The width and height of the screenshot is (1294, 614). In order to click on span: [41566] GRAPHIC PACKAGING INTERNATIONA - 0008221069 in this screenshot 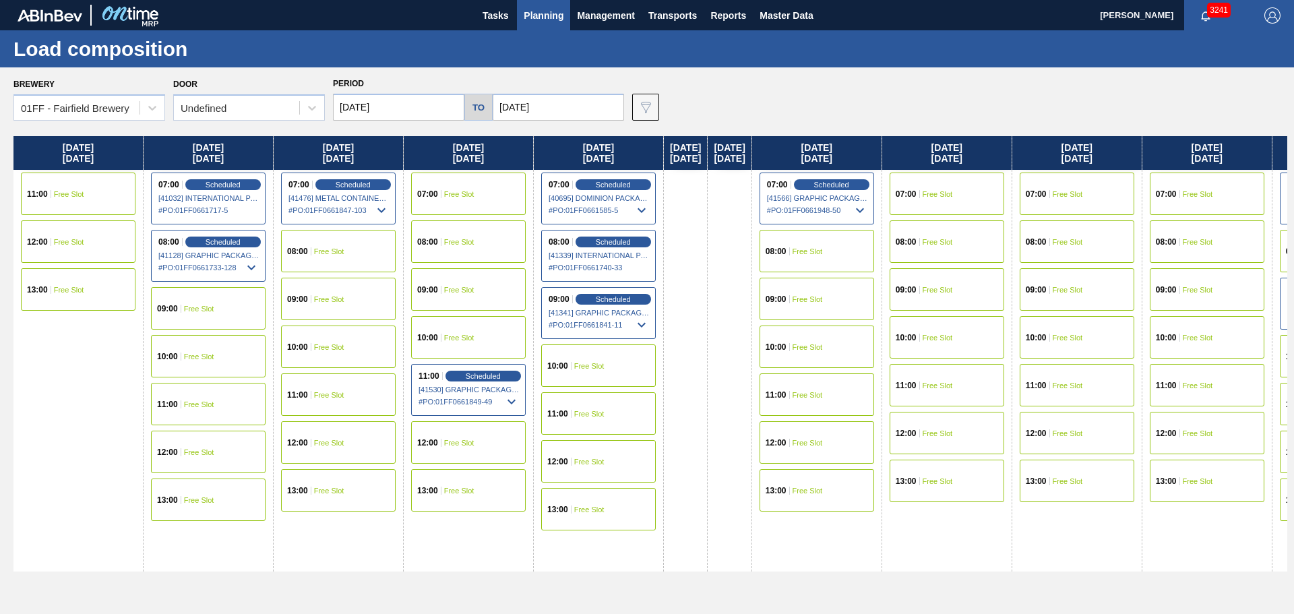, I will do `click(818, 198)`.